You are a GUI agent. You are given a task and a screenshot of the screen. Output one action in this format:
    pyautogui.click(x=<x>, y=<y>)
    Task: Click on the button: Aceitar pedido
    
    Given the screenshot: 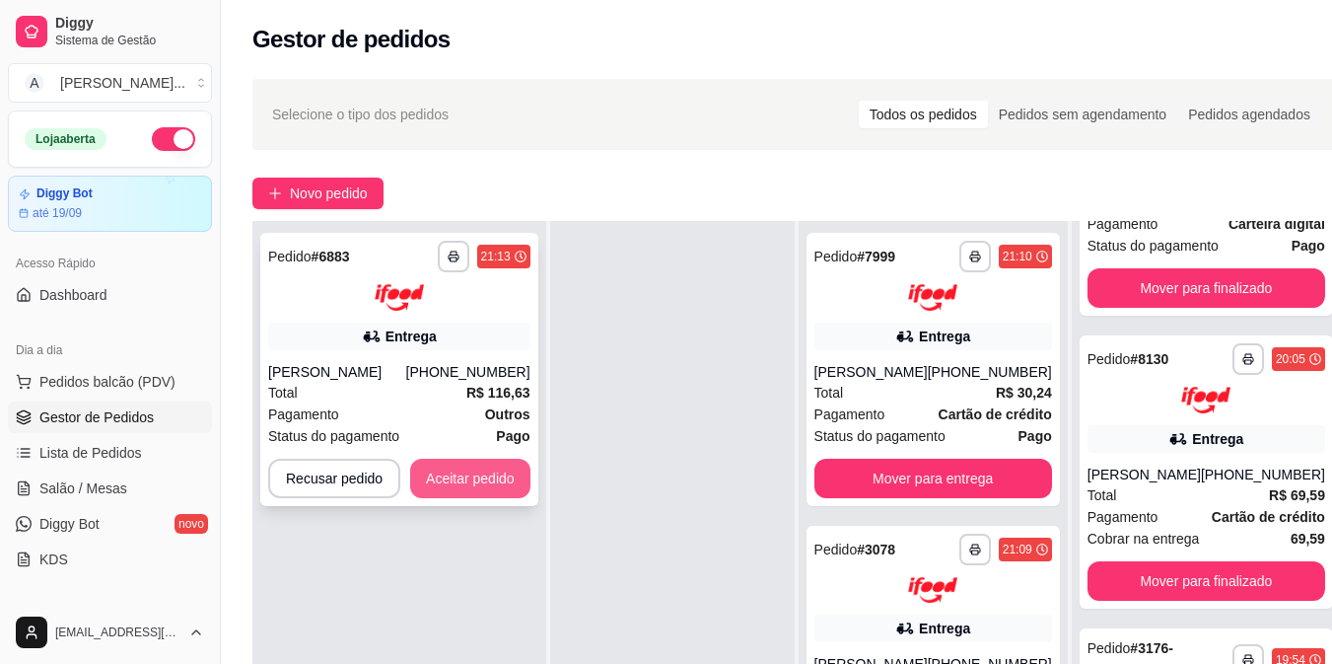 What is the action you would take?
    pyautogui.click(x=470, y=478)
    